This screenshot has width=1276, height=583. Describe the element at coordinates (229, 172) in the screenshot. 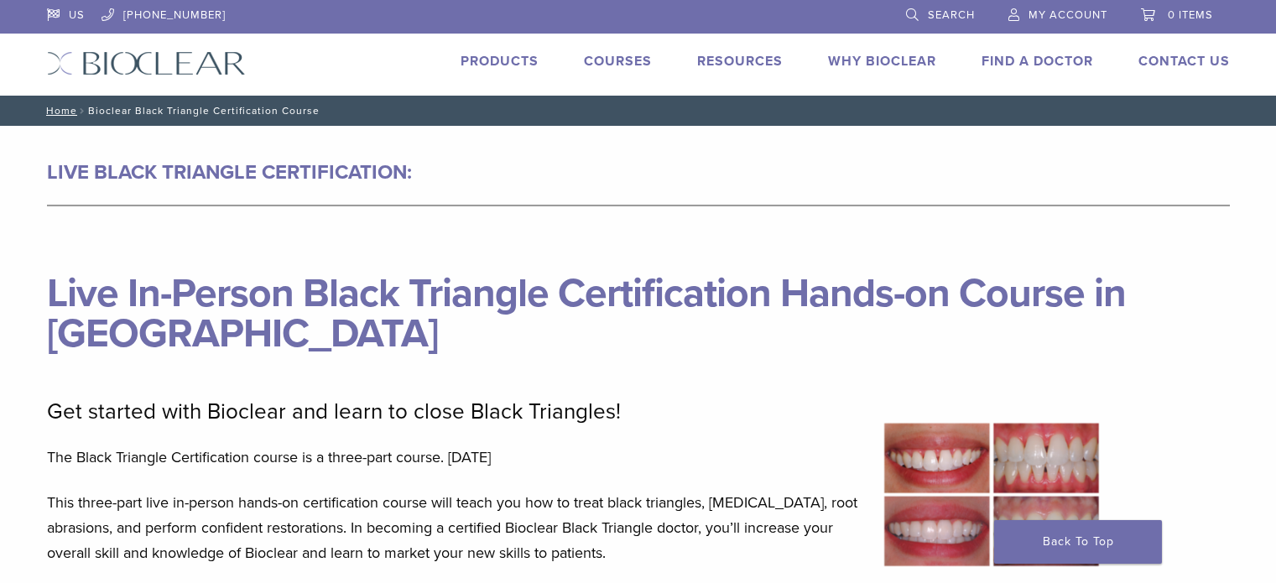

I see `strong: LIVE BLACK TRIANGLE CERTIFICATION:` at that location.